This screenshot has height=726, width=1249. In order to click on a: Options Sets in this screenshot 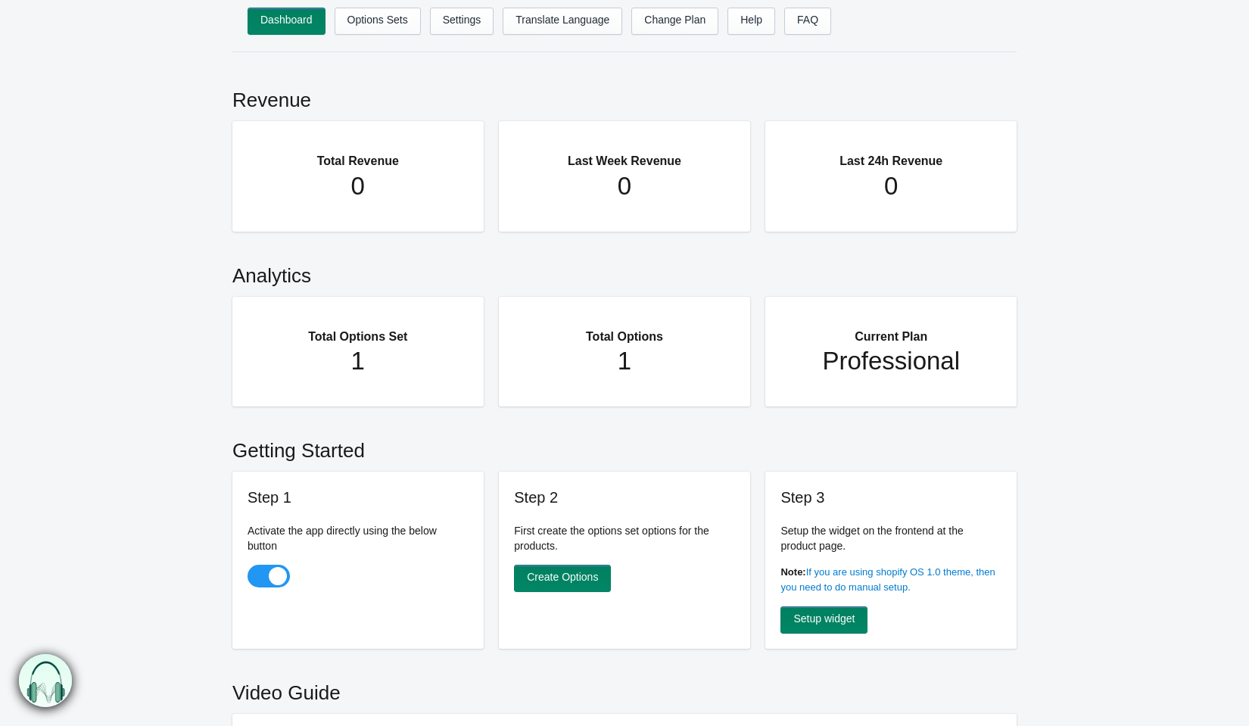, I will do `click(378, 21)`.